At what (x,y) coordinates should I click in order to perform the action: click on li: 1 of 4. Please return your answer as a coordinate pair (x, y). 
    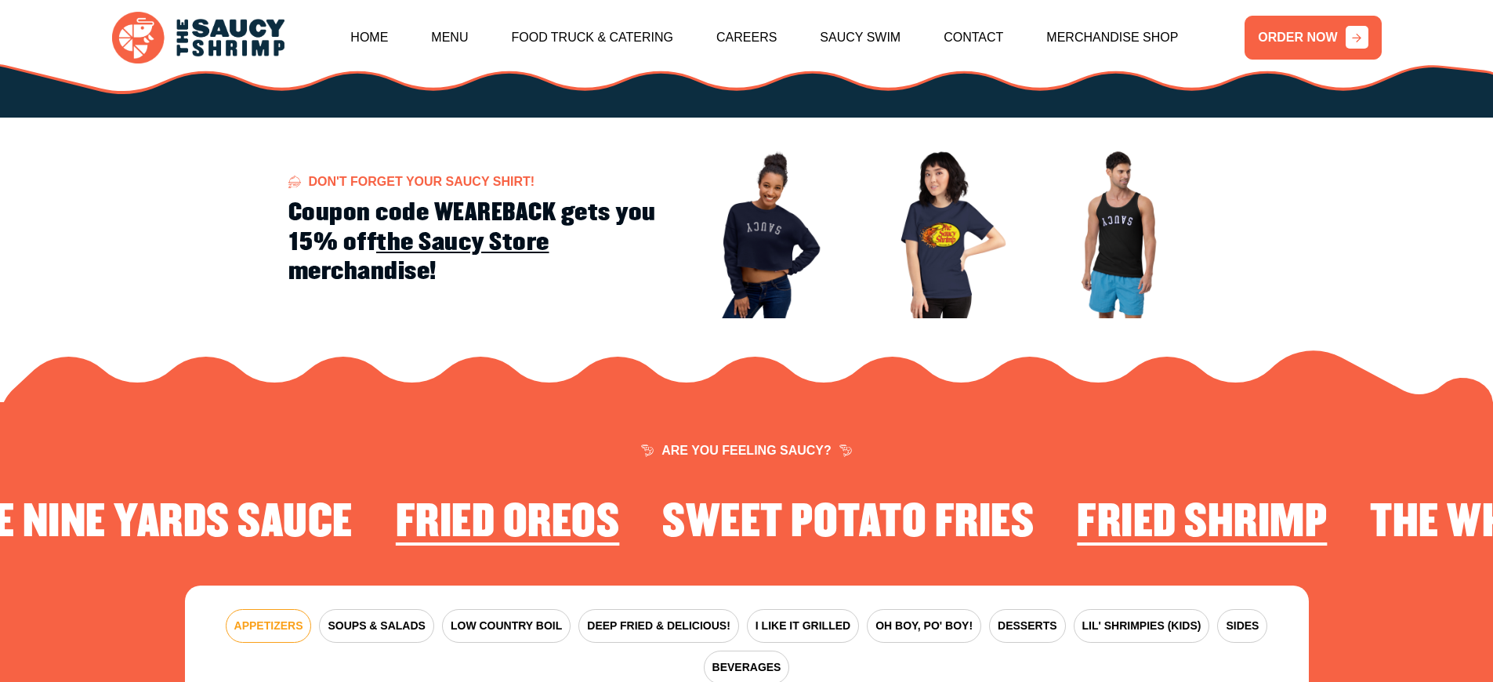
    Looking at the image, I should click on (1202, 526).